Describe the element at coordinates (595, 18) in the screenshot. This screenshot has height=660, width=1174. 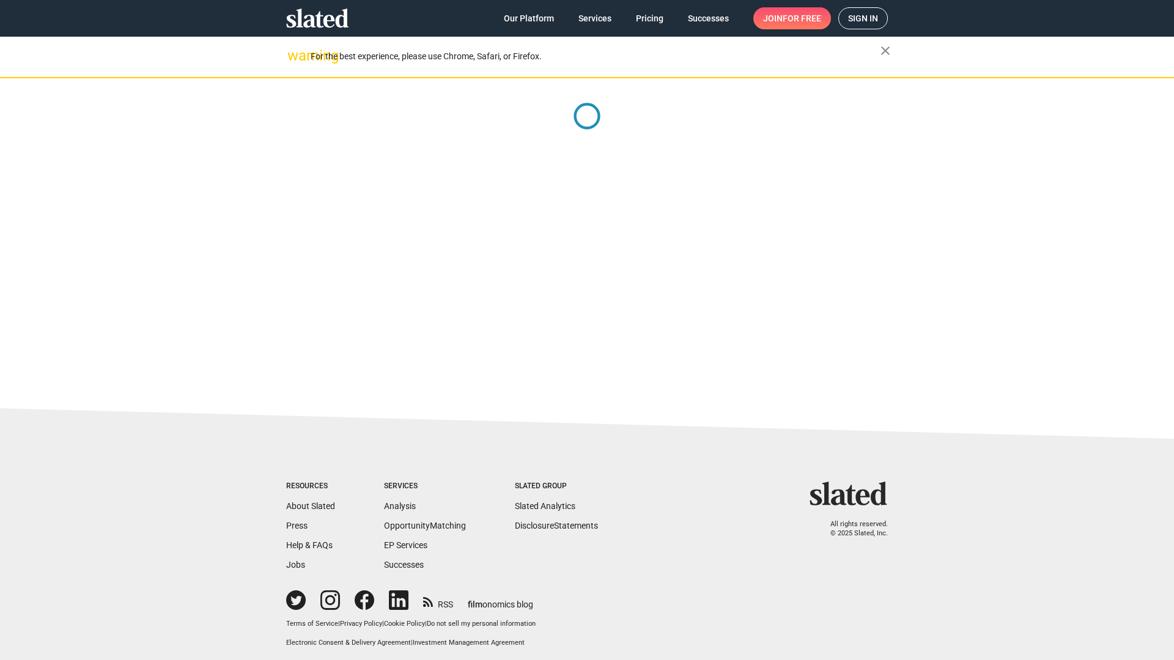
I see `span: Services` at that location.